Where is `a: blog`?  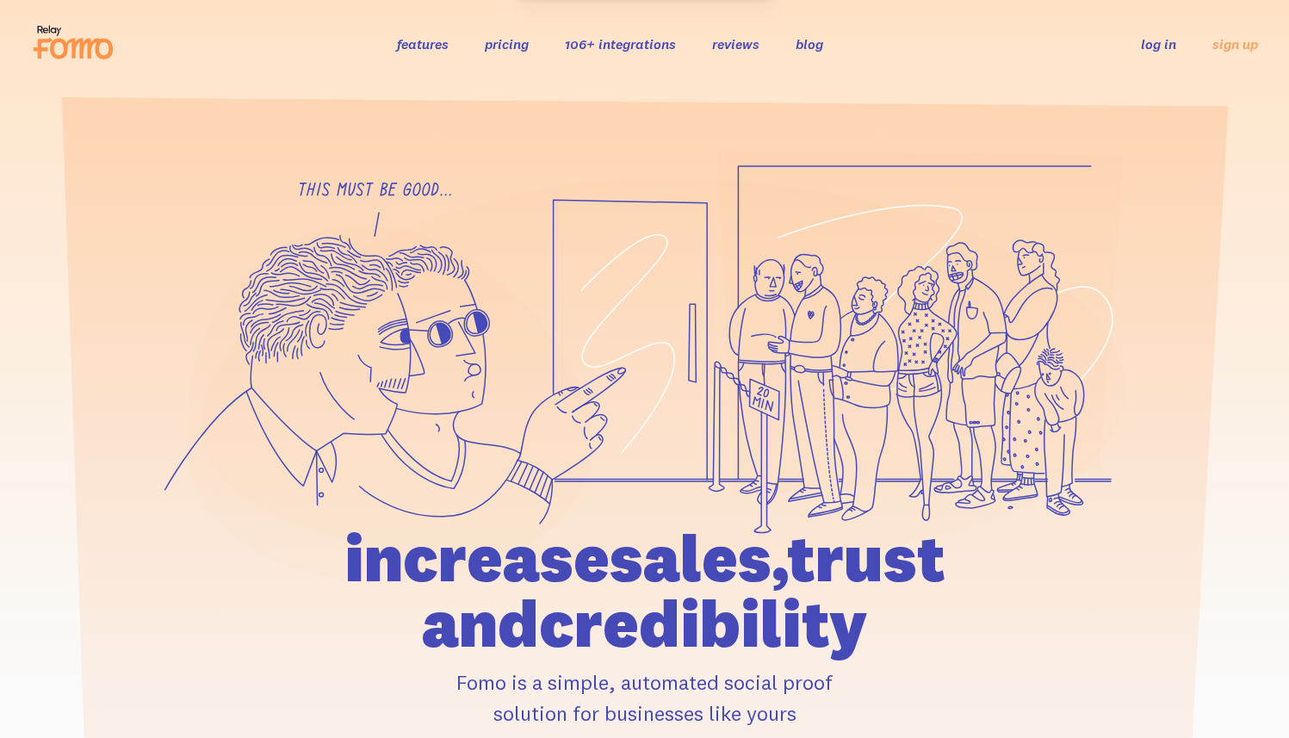 a: blog is located at coordinates (809, 44).